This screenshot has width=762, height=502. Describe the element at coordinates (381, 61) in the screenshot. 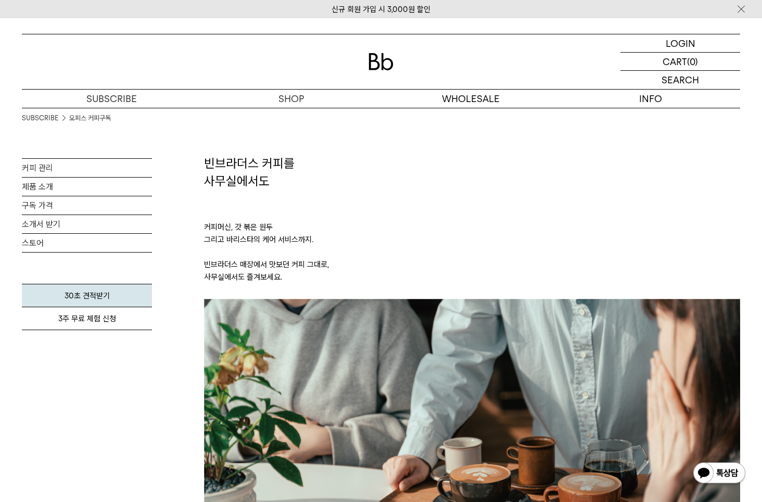

I see `img: 로고` at that location.